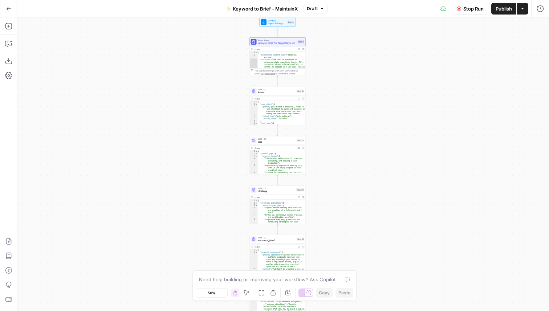 This screenshot has width=549, height=311. Describe the element at coordinates (277, 130) in the screenshot. I see `g: Edge from step_10 to step_12` at that location.